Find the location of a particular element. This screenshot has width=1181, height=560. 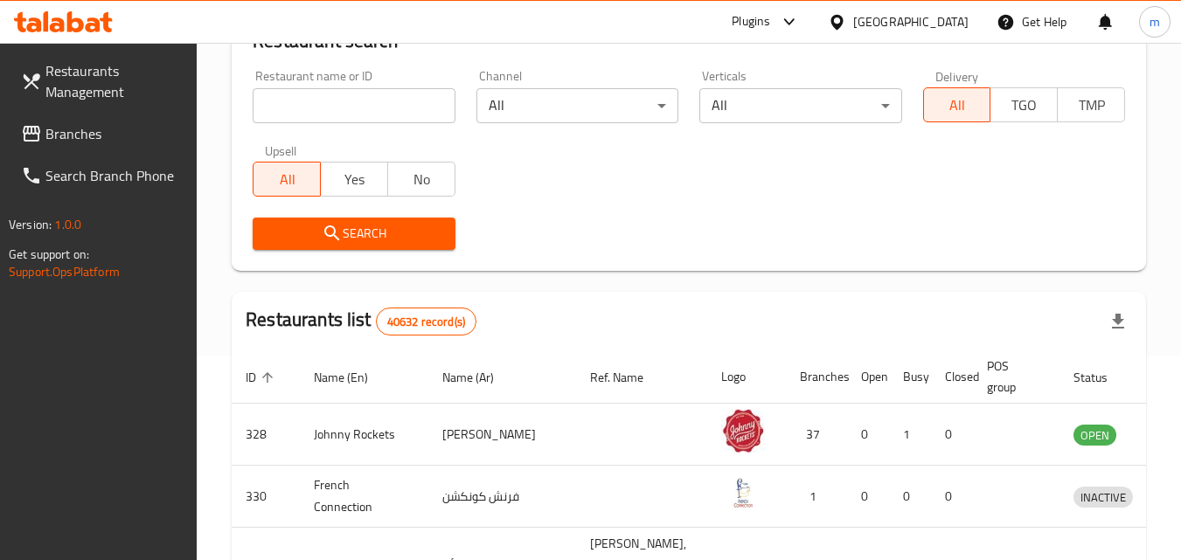

div: Total records count is located at coordinates (426, 322).